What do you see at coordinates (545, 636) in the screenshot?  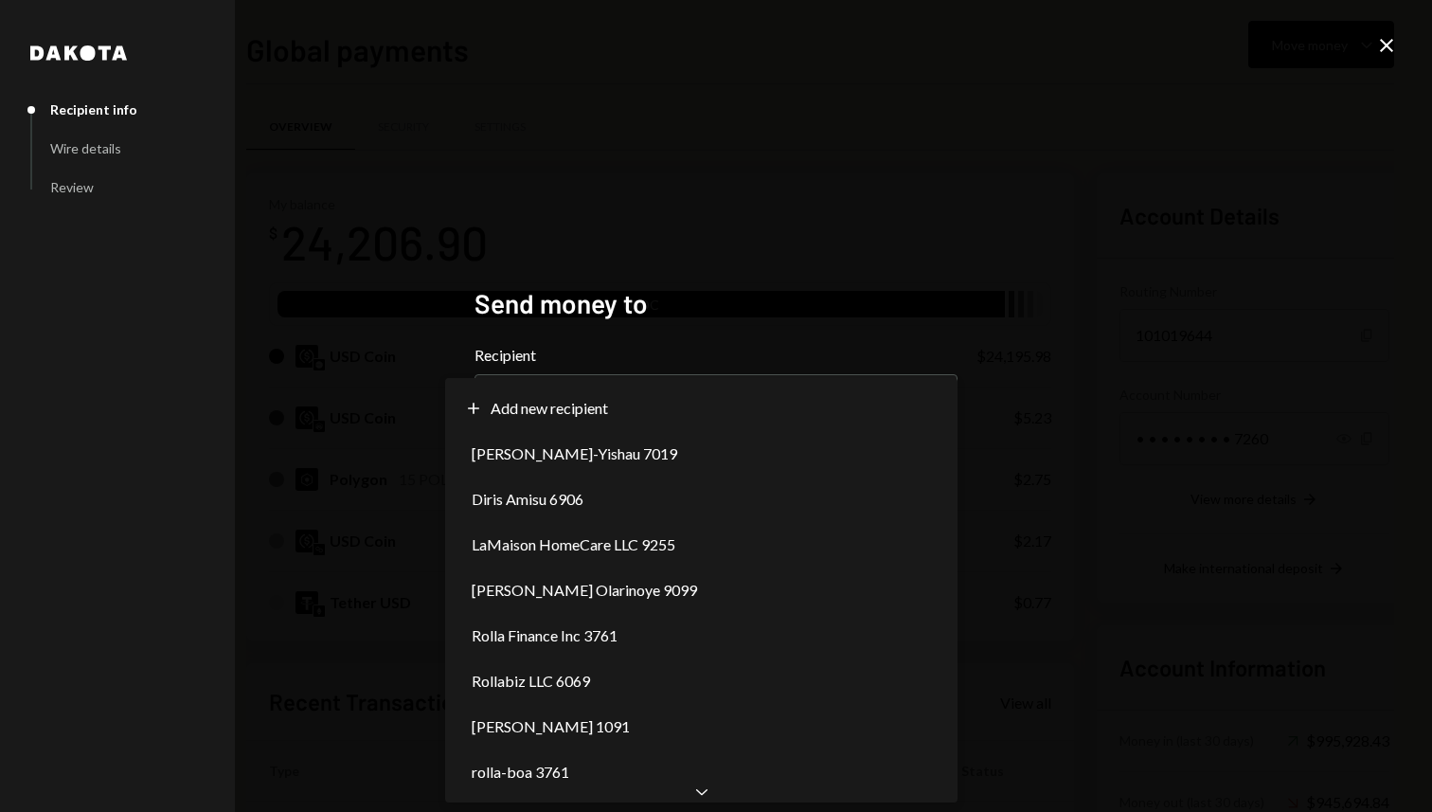 I see `span: Rolla Finance Inc 3761` at bounding box center [545, 636].